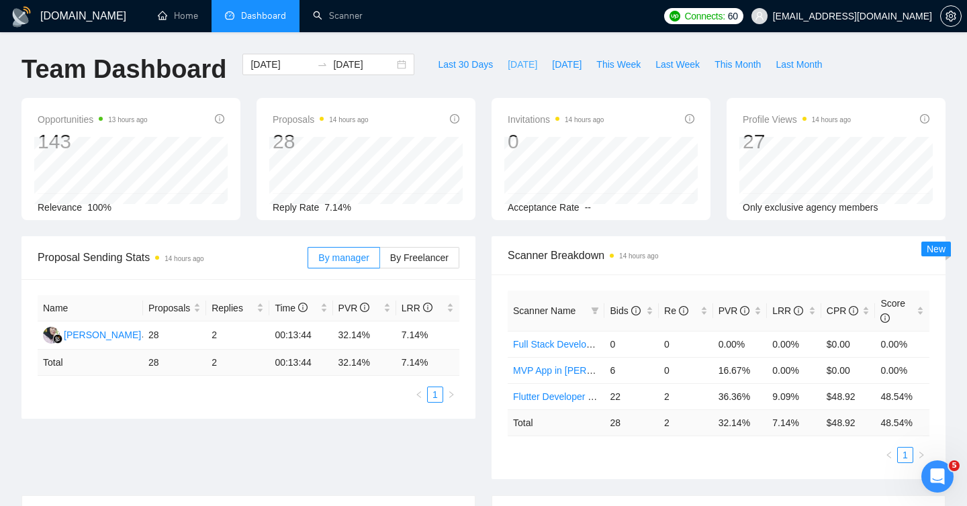 The width and height of the screenshot is (967, 506). What do you see at coordinates (419, 395) in the screenshot?
I see `li: Previous Page` at bounding box center [419, 395].